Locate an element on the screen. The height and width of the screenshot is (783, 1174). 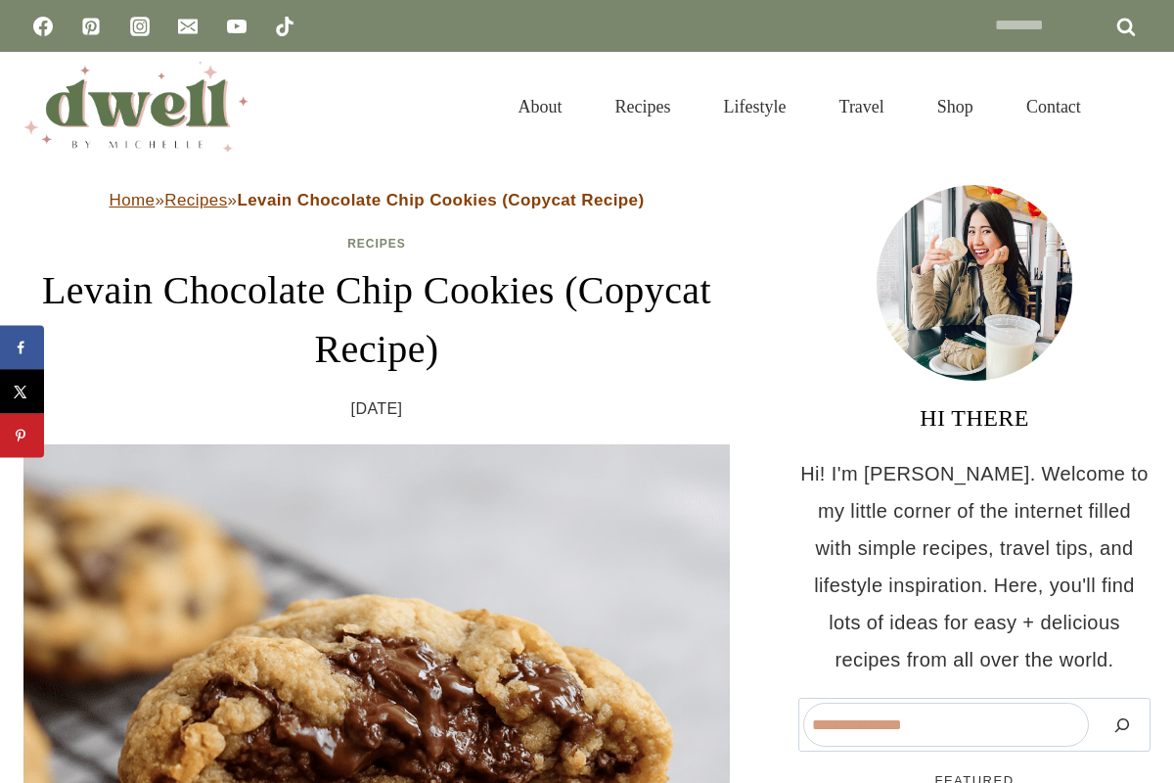
nav: Primary Navigation is located at coordinates (800, 107).